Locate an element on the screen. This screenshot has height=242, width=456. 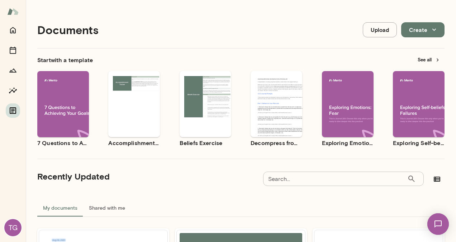
h6: Exploring Emotions: Fear is located at coordinates (348, 143).